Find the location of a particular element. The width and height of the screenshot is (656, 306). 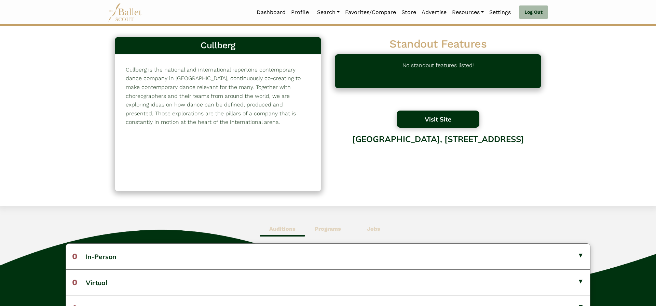

b: Programs is located at coordinates (328, 228).